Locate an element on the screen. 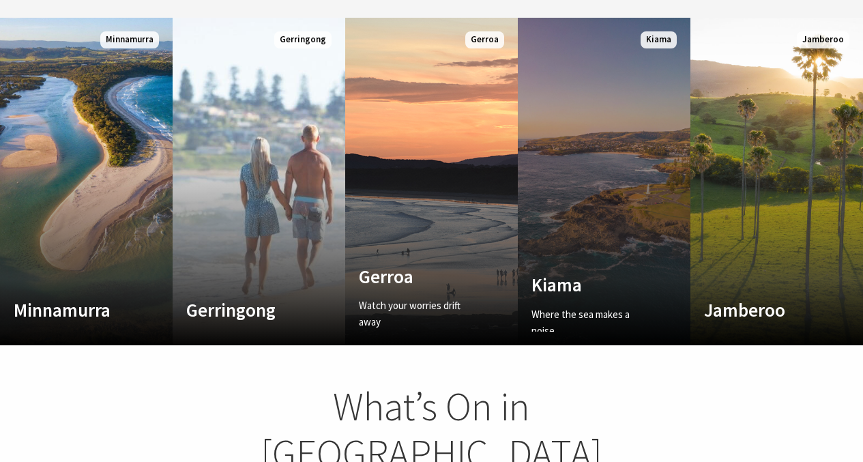 The height and width of the screenshot is (462, 863). a: Custom Image Used Kiama Where the sea makes a noise Kiama is located at coordinates (604, 182).